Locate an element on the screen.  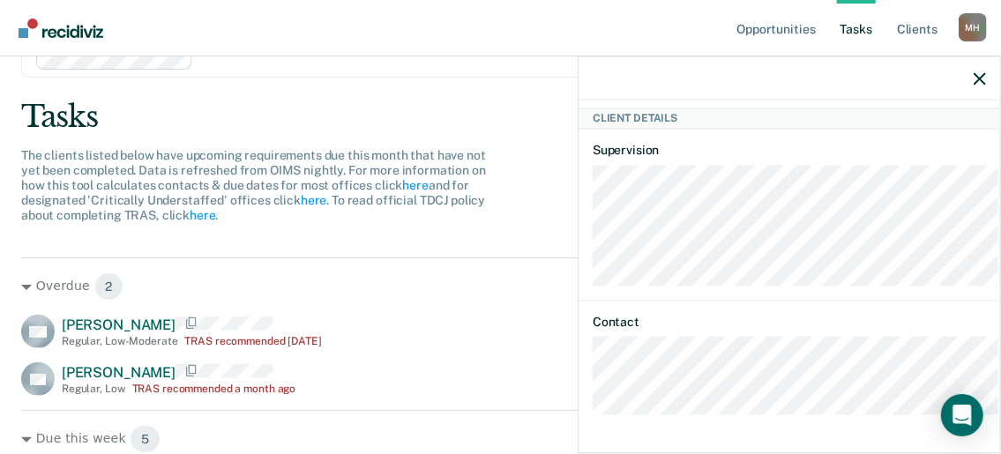
div: Open Intercom Messenger is located at coordinates (962, 415).